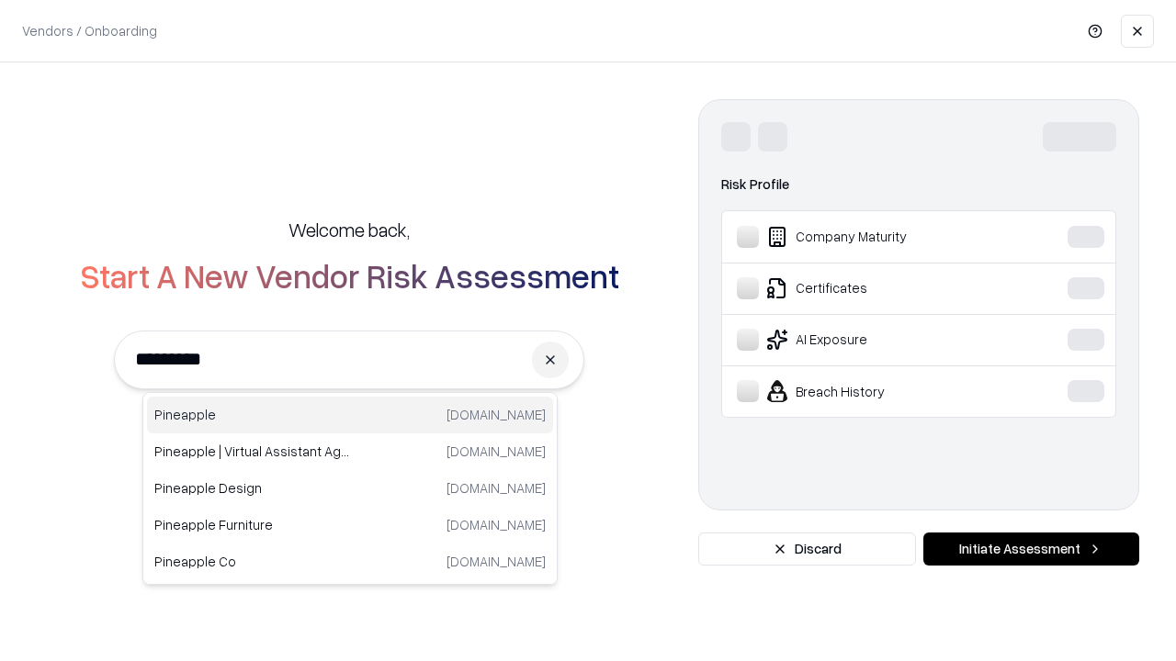 The height and width of the screenshot is (661, 1176). Describe the element at coordinates (89, 30) in the screenshot. I see `p: Vendors / Onboarding` at that location.